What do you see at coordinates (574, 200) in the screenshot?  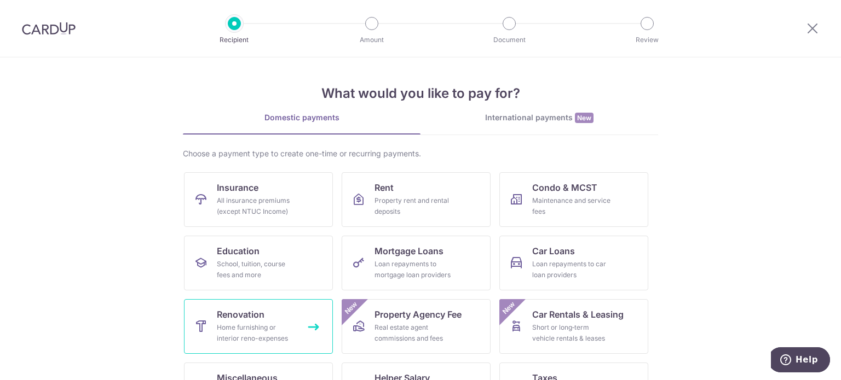 I see `a: Condo & MCSTMaintenance and service fees` at bounding box center [574, 200].